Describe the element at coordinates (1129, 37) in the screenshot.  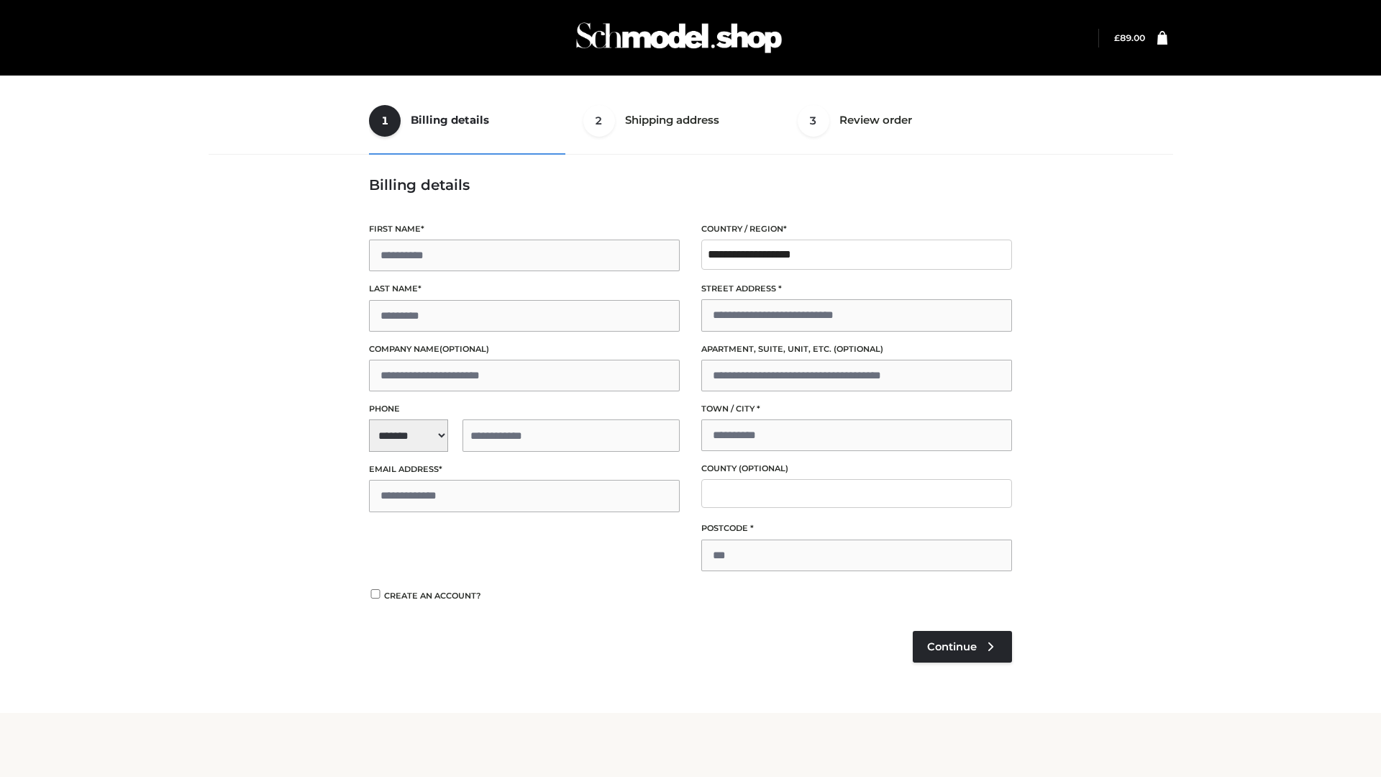
I see `bdi: 89.00` at that location.